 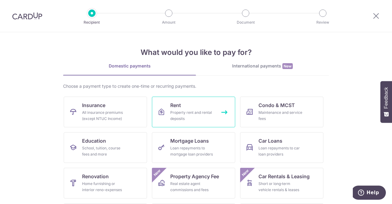 What do you see at coordinates (104, 151) in the screenshot?
I see `div: School, tuition, course fees and more` at bounding box center [104, 151].